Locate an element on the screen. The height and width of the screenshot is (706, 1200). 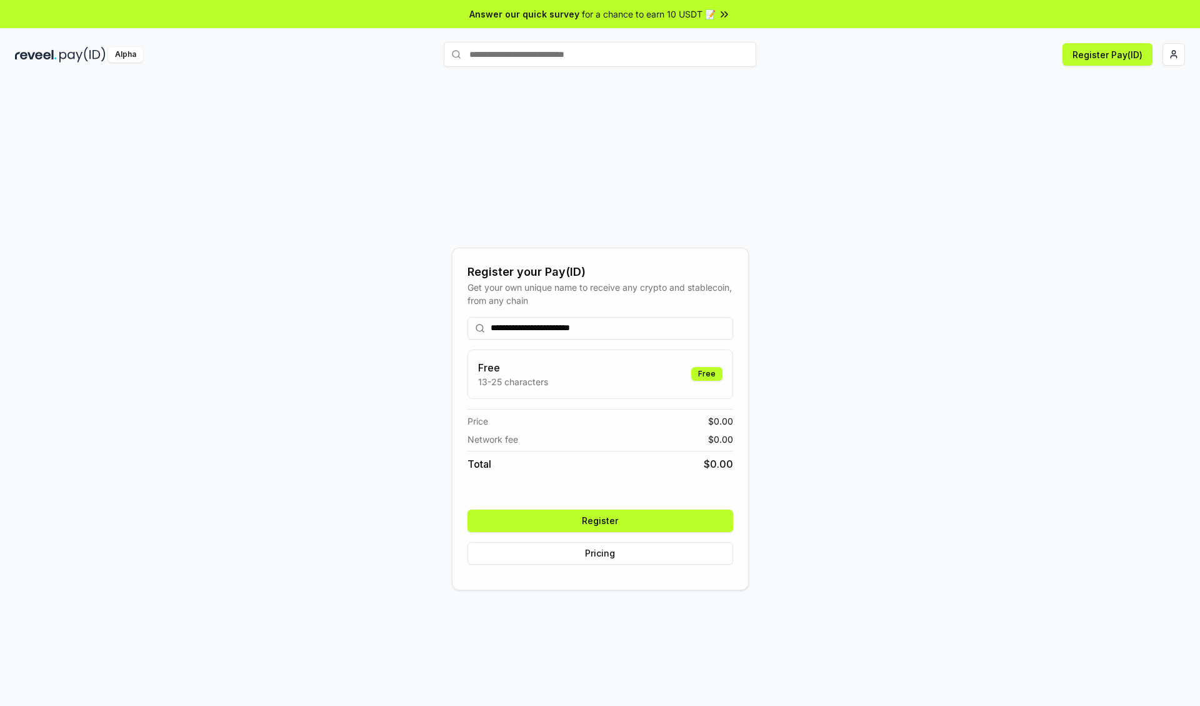
p: 13-25 characters is located at coordinates (513, 381).